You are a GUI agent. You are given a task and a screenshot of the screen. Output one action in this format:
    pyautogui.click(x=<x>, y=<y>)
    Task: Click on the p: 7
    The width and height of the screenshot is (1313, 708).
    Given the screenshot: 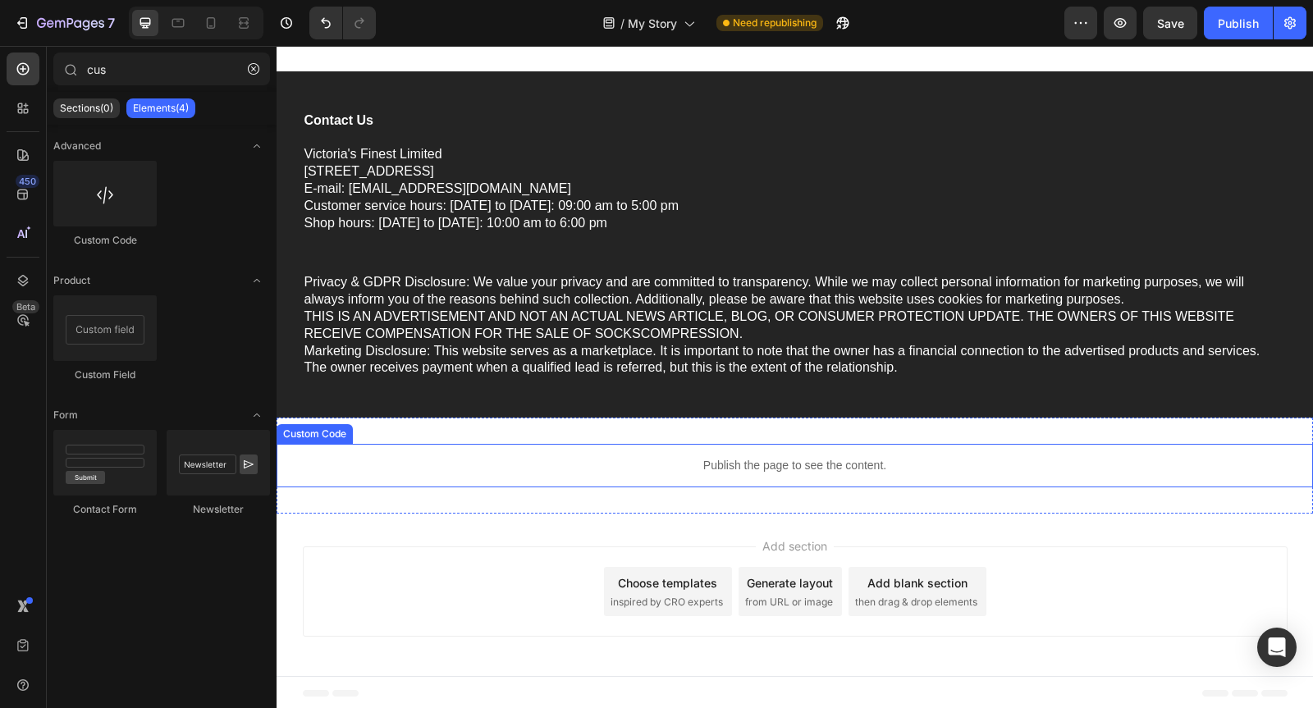 What is the action you would take?
    pyautogui.click(x=111, y=23)
    